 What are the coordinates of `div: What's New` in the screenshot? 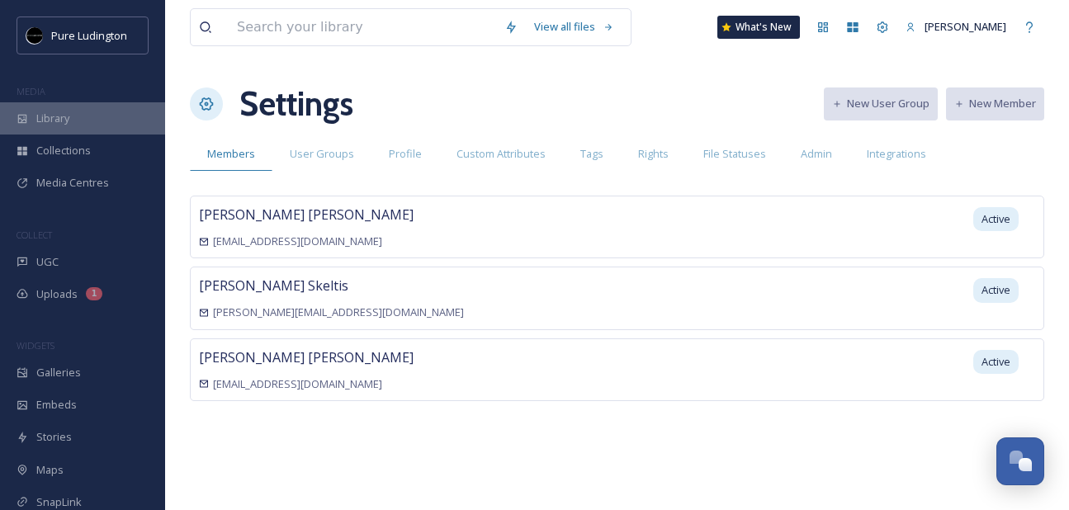 It's located at (759, 27).